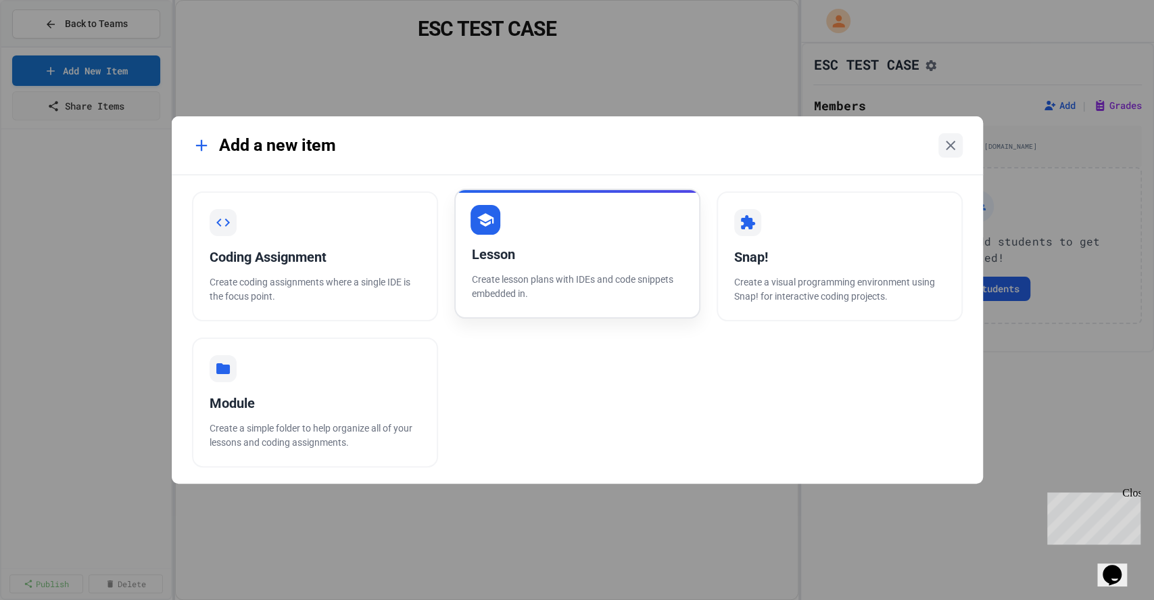  Describe the element at coordinates (315, 289) in the screenshot. I see `p: Create coding assignments where a single IDE is the focus point.` at that location.